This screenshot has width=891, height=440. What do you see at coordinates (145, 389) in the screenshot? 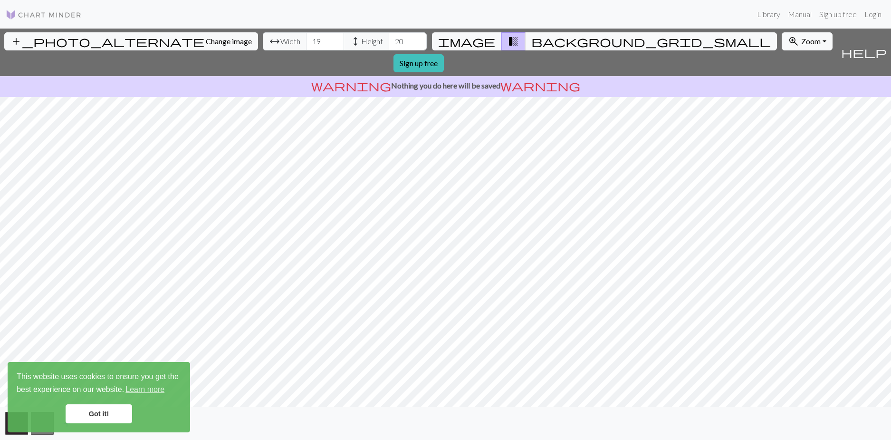
I see `a: learn more about cookies` at bounding box center [145, 389].